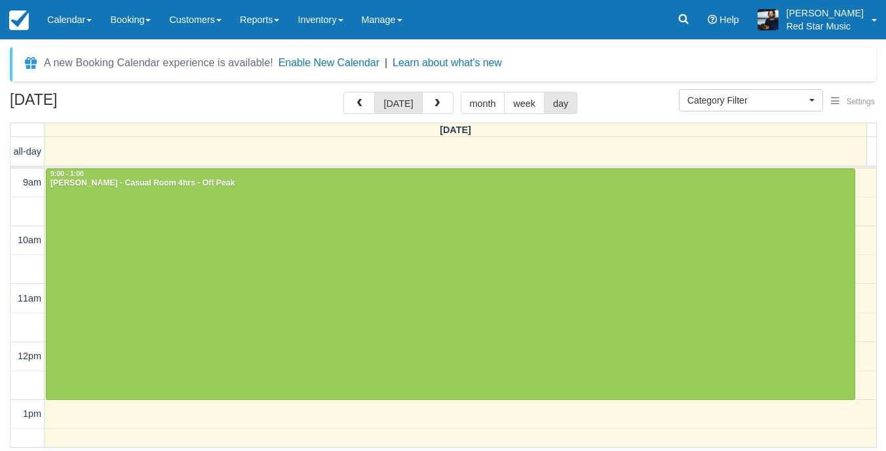 The height and width of the screenshot is (451, 886). Describe the element at coordinates (447, 62) in the screenshot. I see `a: Learn about what's new` at that location.